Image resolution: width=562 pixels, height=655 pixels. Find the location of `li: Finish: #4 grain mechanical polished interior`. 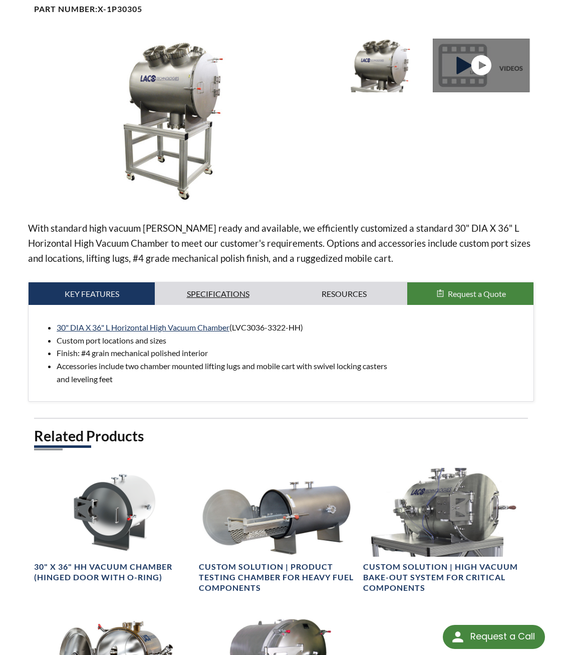

li: Finish: #4 grain mechanical polished interior is located at coordinates (291, 353).